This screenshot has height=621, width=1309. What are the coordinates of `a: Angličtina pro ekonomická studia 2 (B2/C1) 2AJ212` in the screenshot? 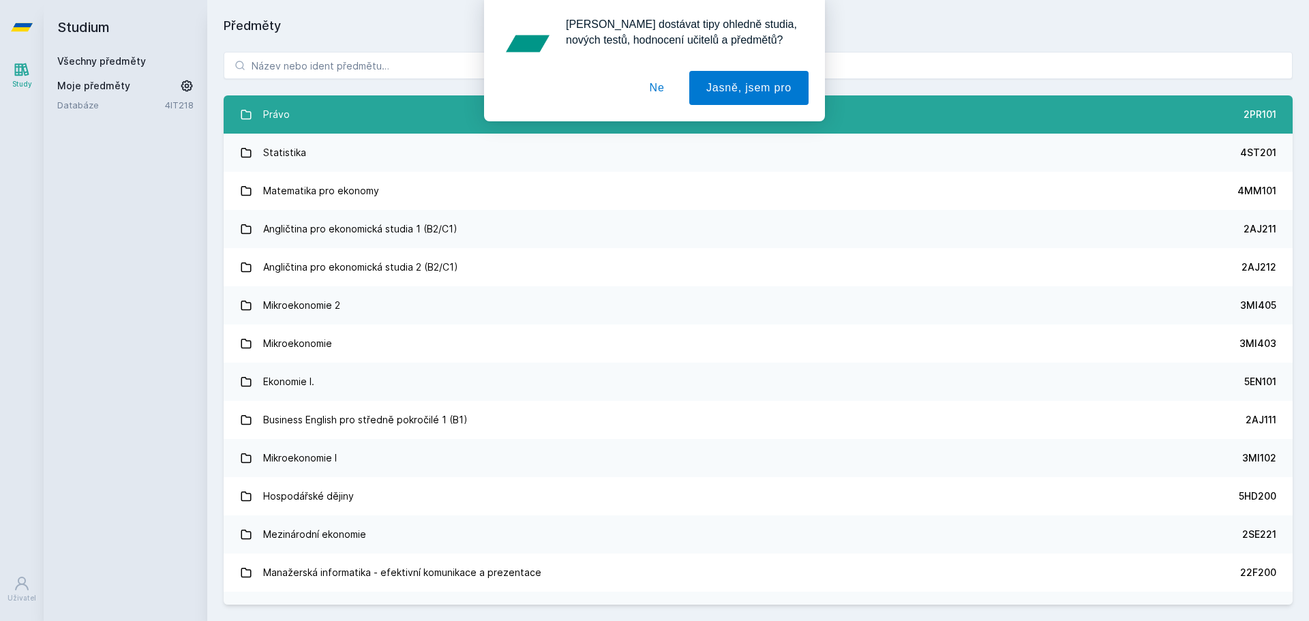 It's located at (758, 267).